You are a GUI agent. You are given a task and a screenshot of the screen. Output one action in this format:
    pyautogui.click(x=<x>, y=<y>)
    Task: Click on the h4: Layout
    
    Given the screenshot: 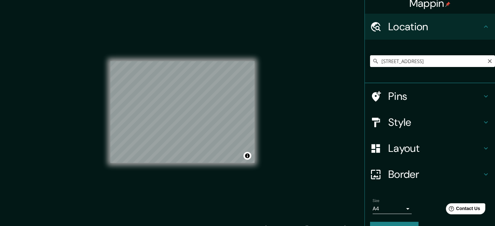 What is the action you would take?
    pyautogui.click(x=435, y=148)
    